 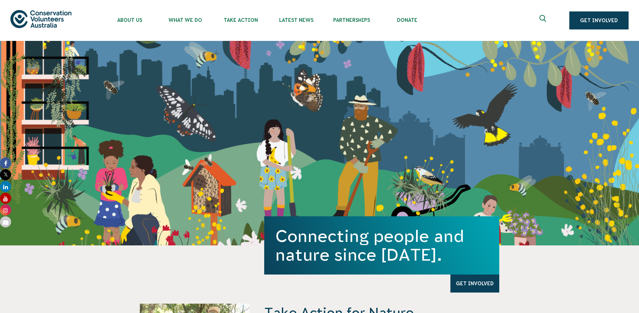 I want to click on span: Expand search box, so click(x=543, y=20).